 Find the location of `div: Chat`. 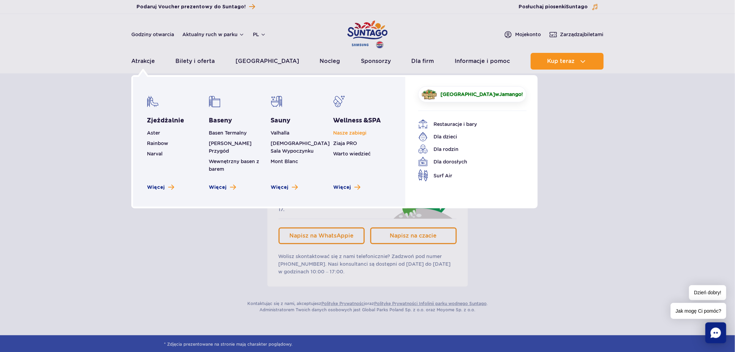

div: Chat is located at coordinates (716, 333).